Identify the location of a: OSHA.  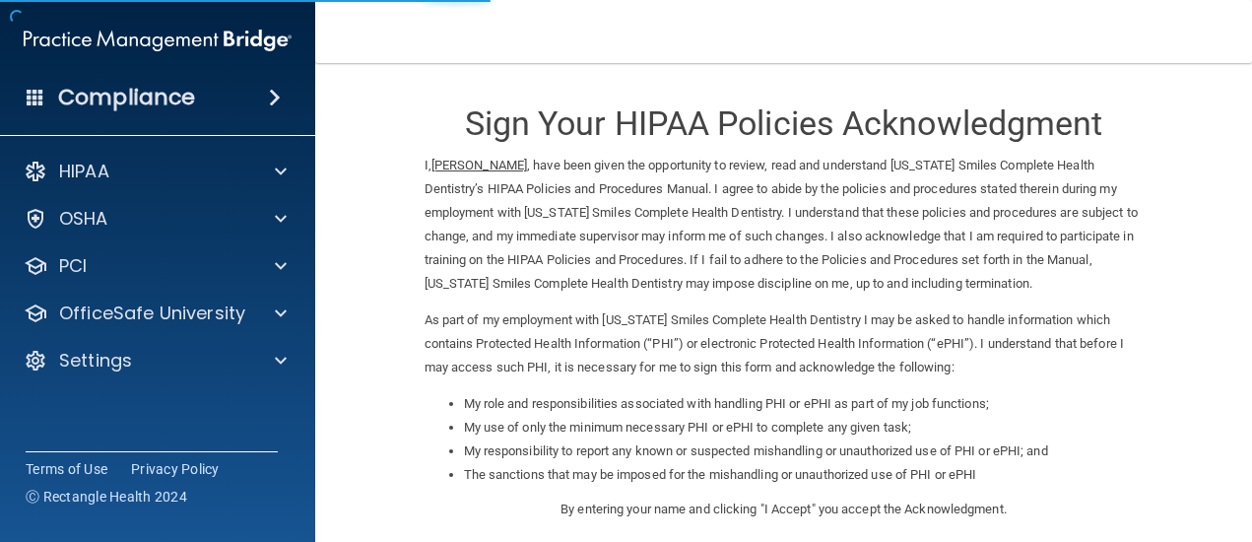
(155, 219).